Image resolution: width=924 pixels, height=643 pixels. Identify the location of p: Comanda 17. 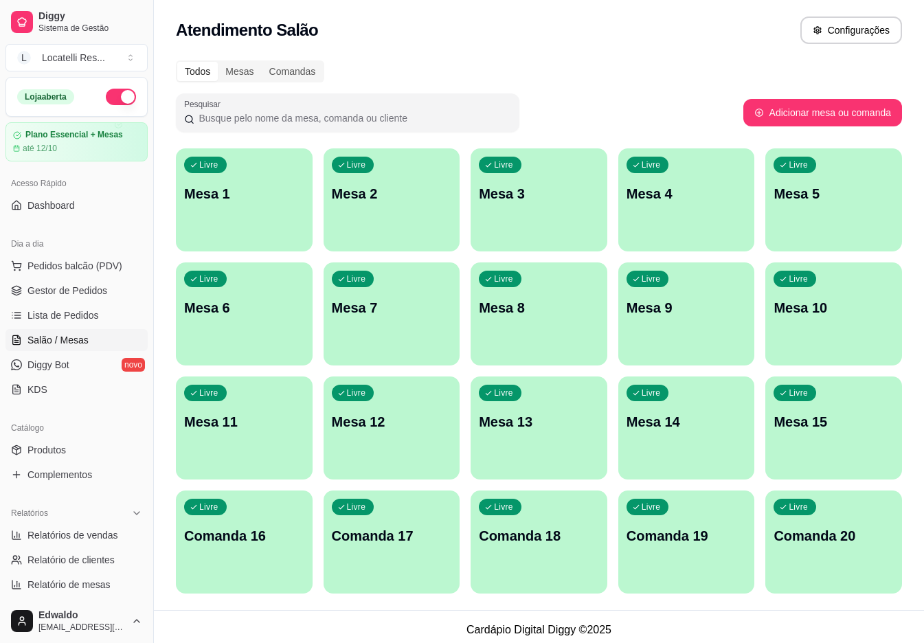
(391, 536).